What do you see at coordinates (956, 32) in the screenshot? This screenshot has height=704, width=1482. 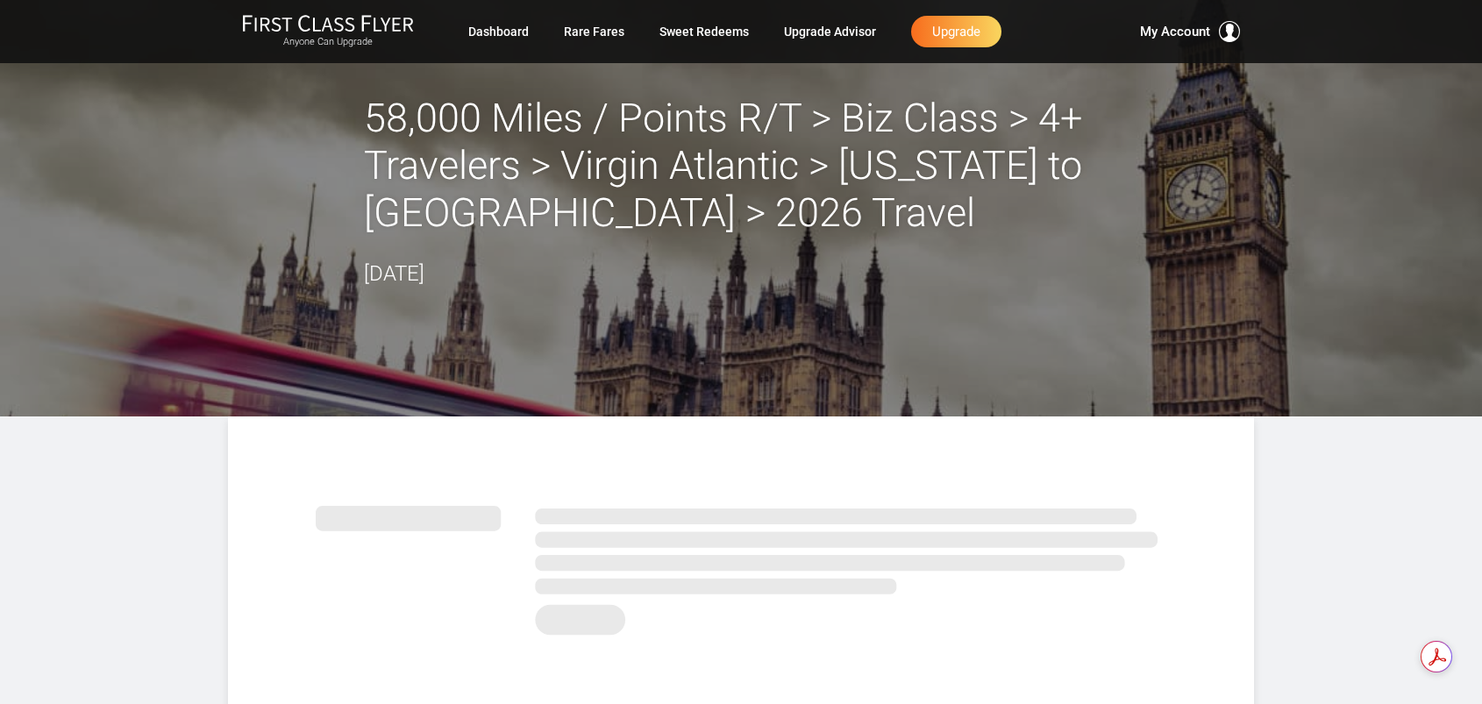 I see `a: Upgrade` at bounding box center [956, 32].